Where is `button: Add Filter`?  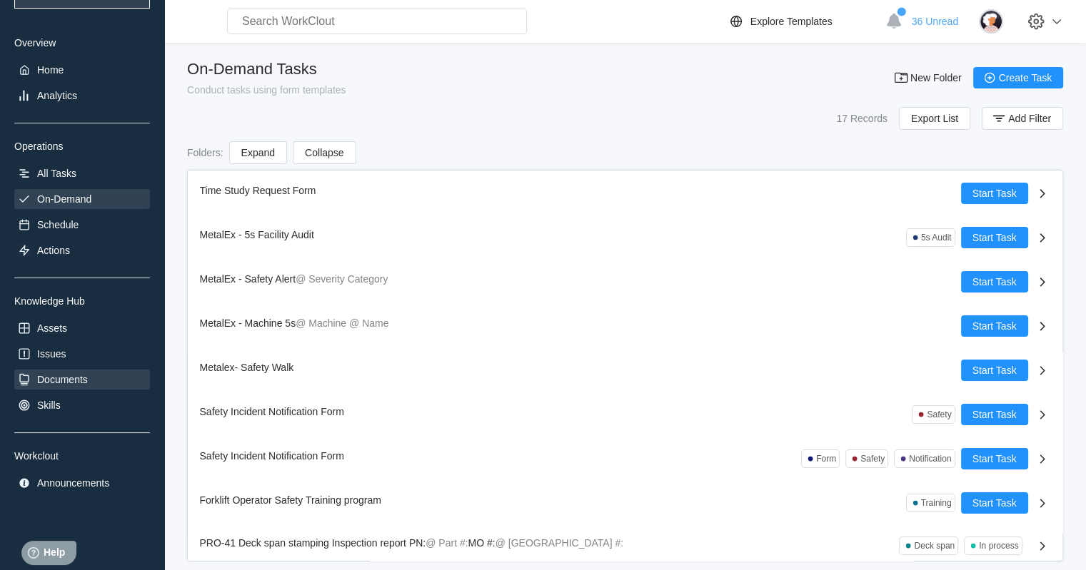
button: Add Filter is located at coordinates (1022, 118).